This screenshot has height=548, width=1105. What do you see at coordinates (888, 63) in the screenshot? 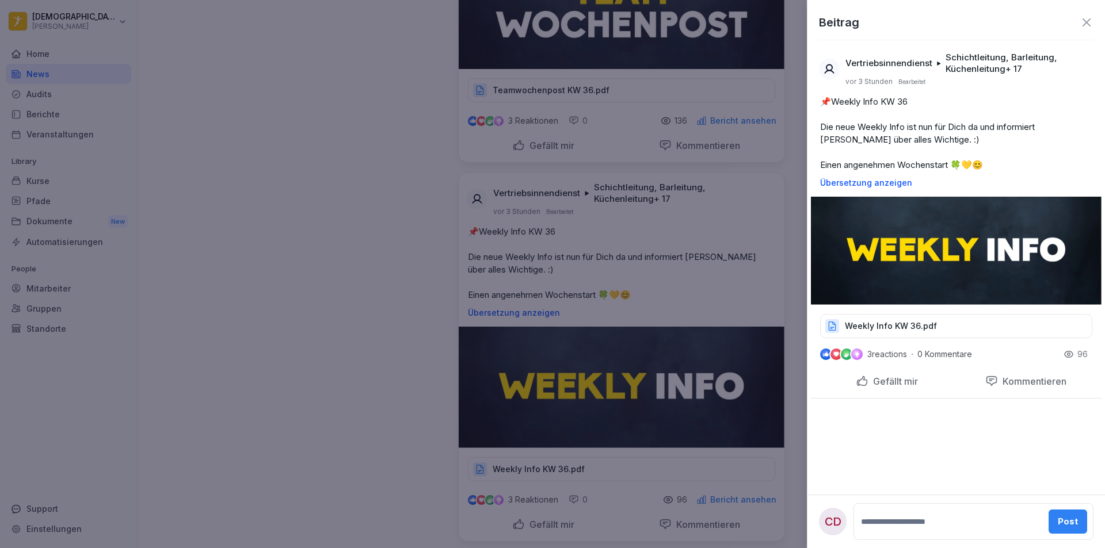
I see `p: Vertriebsinnendienst` at bounding box center [888, 63].